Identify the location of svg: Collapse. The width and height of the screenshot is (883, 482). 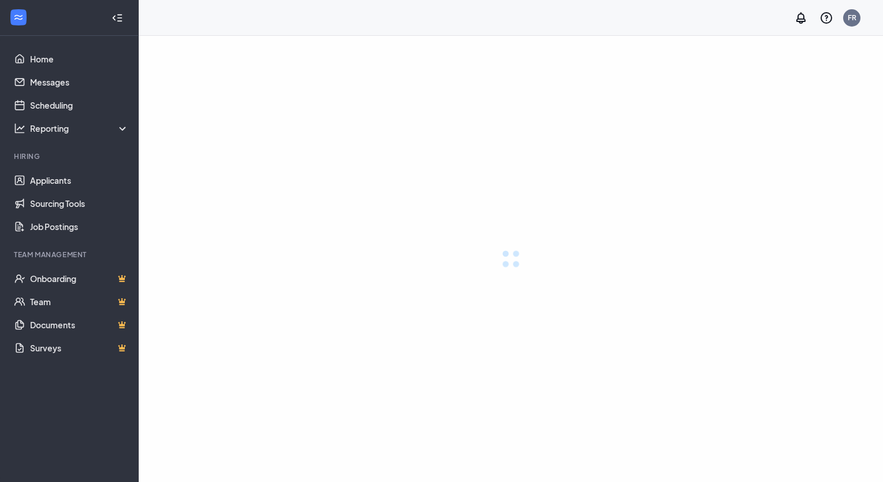
(117, 18).